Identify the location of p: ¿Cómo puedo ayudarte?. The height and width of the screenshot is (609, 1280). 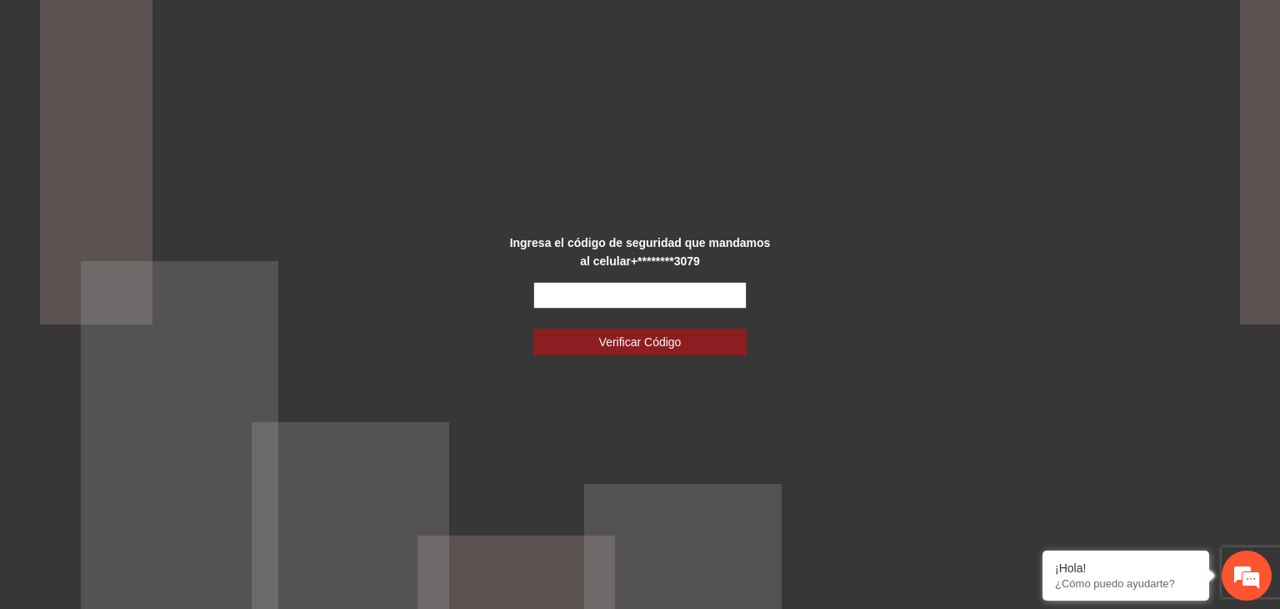
(1126, 583).